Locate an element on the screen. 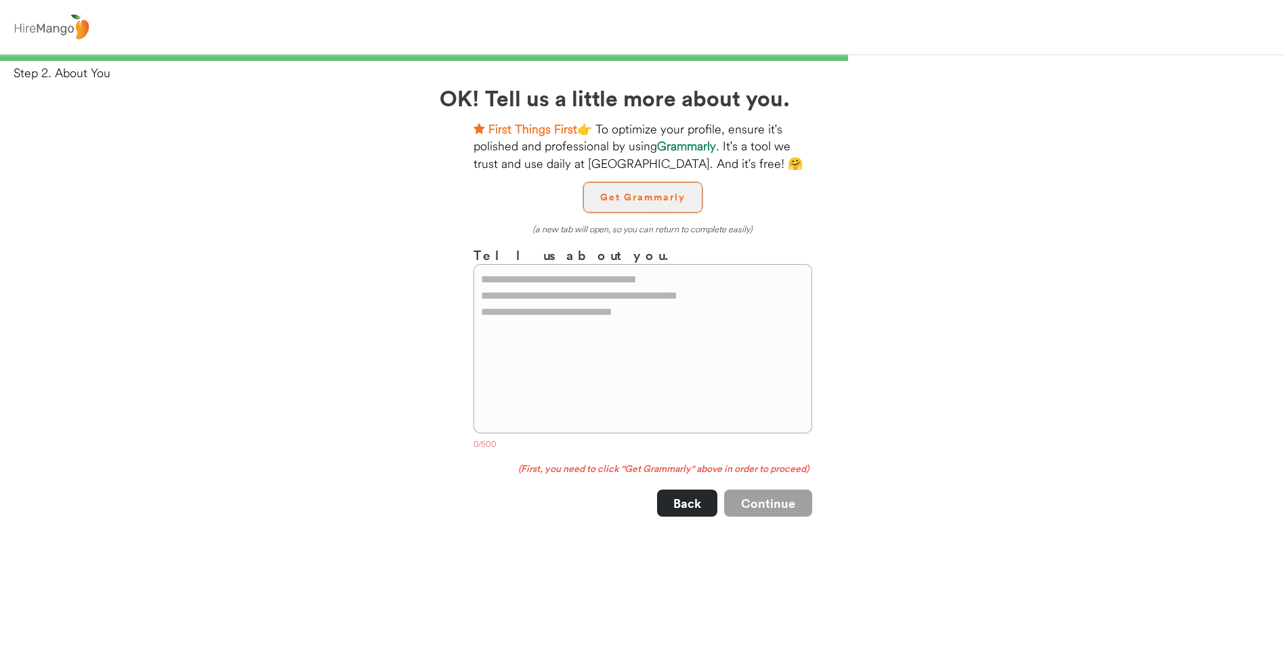 This screenshot has width=1285, height=646. div: 0/500 is located at coordinates (643, 446).